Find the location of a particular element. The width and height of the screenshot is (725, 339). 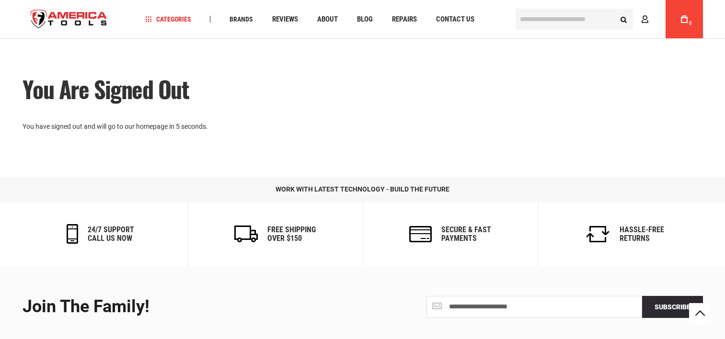

img: America Tools is located at coordinates (69, 19).